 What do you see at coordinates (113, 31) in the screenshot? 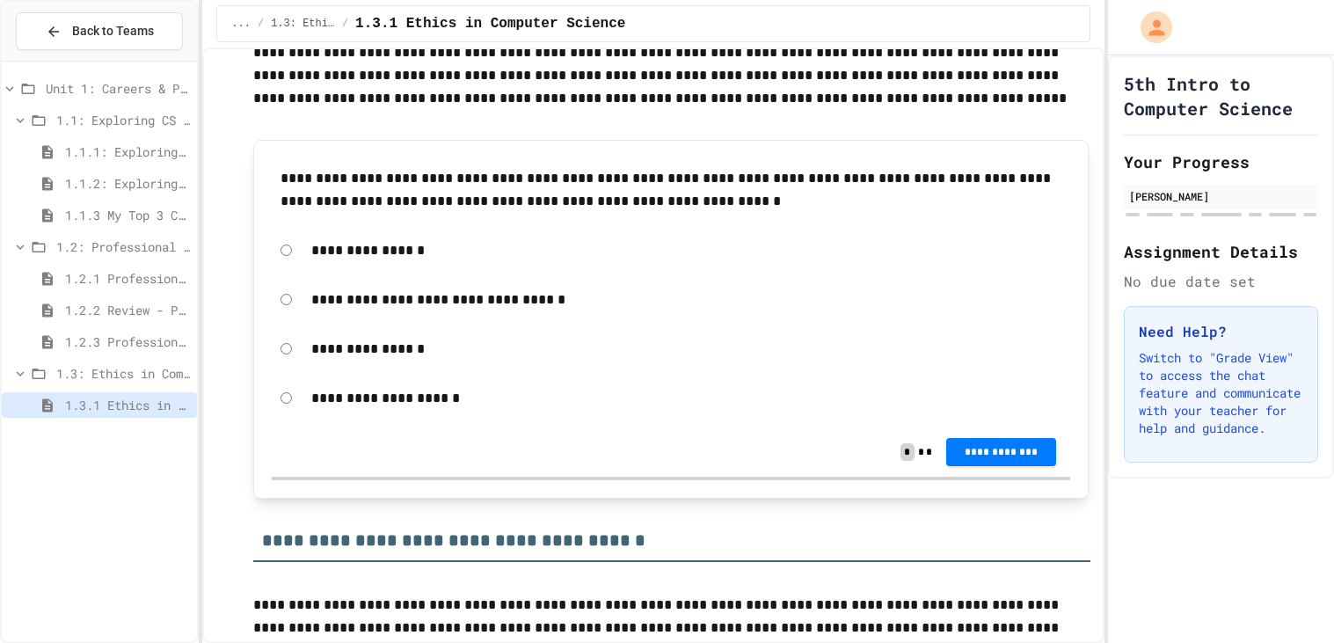
I see `span: Back to Teams` at bounding box center [113, 31].